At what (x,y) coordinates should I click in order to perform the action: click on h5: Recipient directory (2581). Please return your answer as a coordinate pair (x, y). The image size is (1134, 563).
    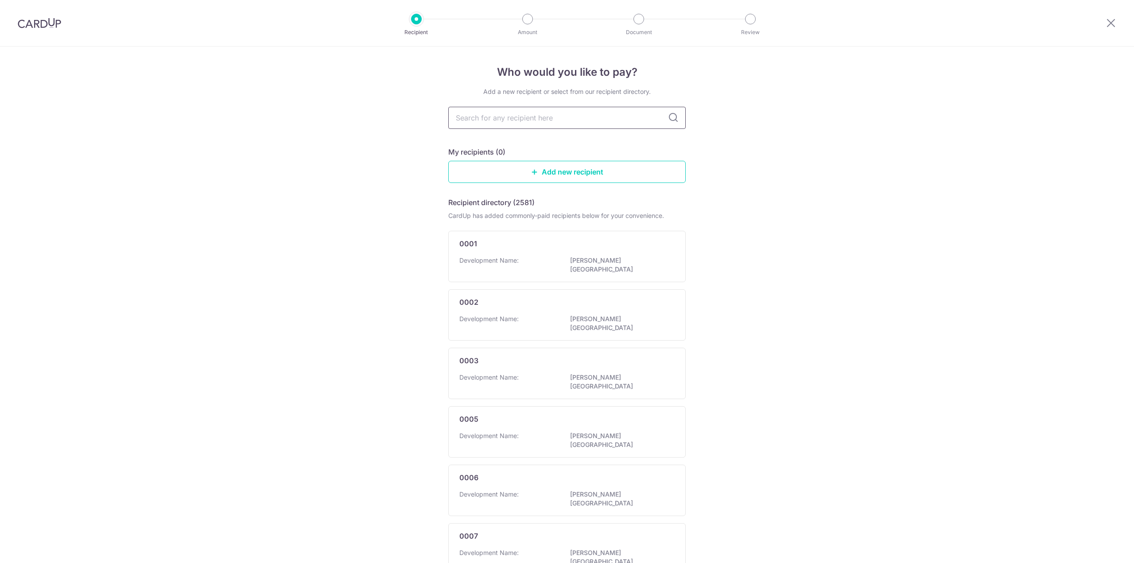
    Looking at the image, I should click on (491, 202).